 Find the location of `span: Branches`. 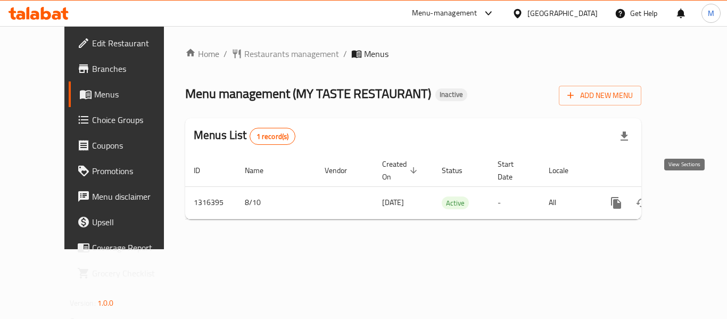

span: Branches is located at coordinates (135, 69).